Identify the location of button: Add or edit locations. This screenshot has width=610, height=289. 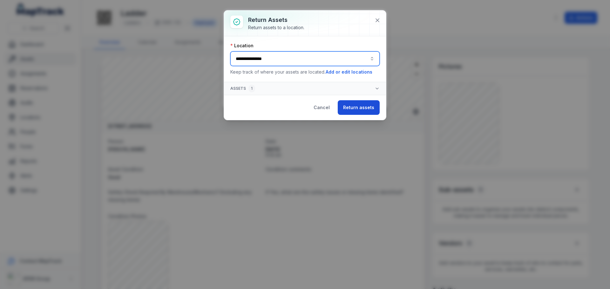
(349, 72).